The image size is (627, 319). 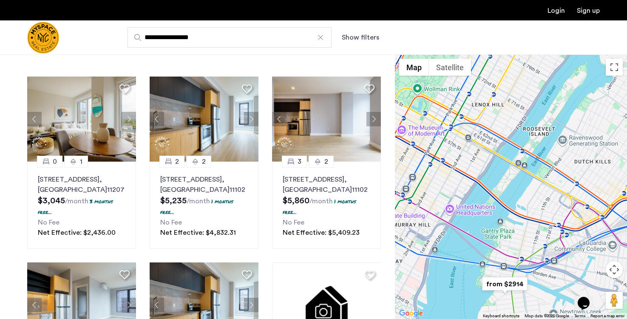 I want to click on span: 1, so click(x=81, y=161).